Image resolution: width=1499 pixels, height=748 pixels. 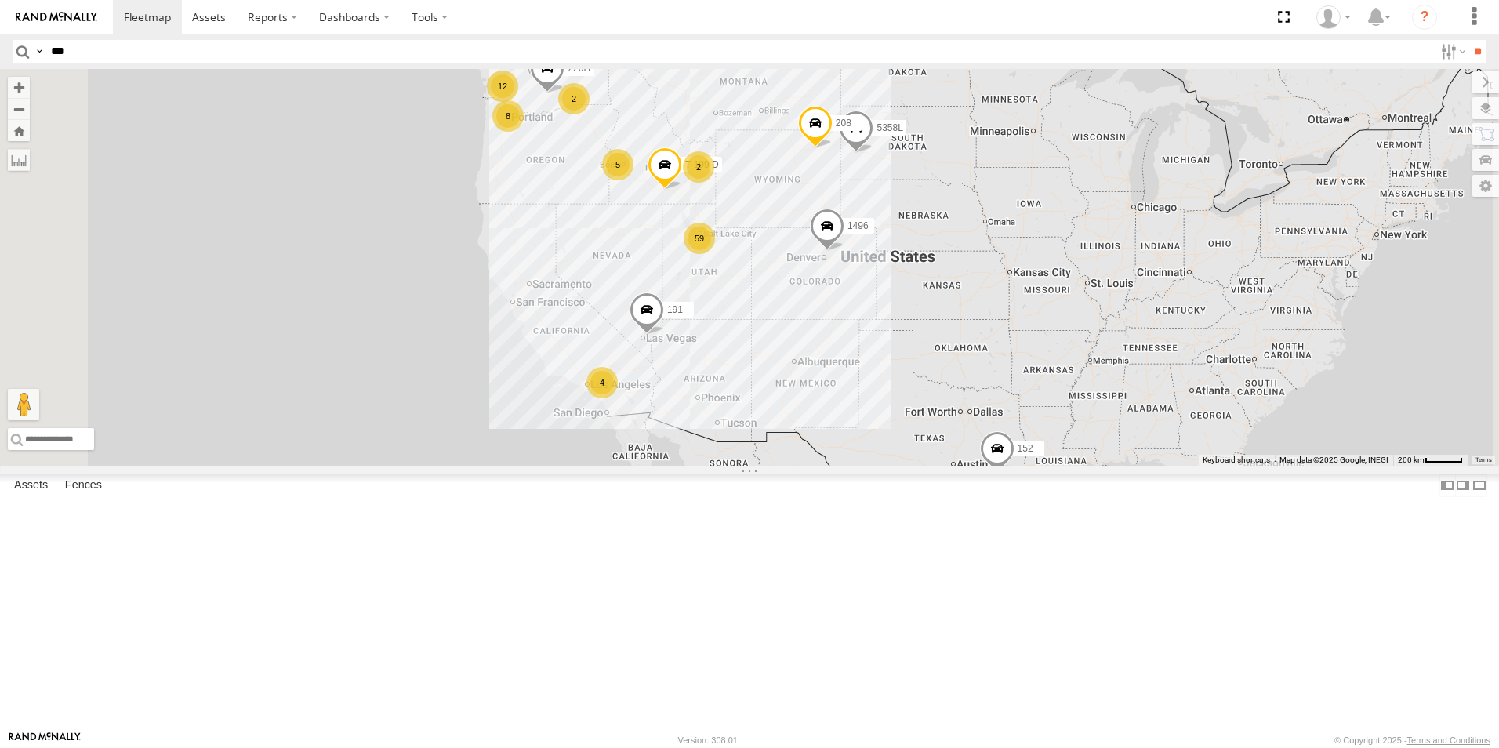 I want to click on label: Assets, so click(x=31, y=485).